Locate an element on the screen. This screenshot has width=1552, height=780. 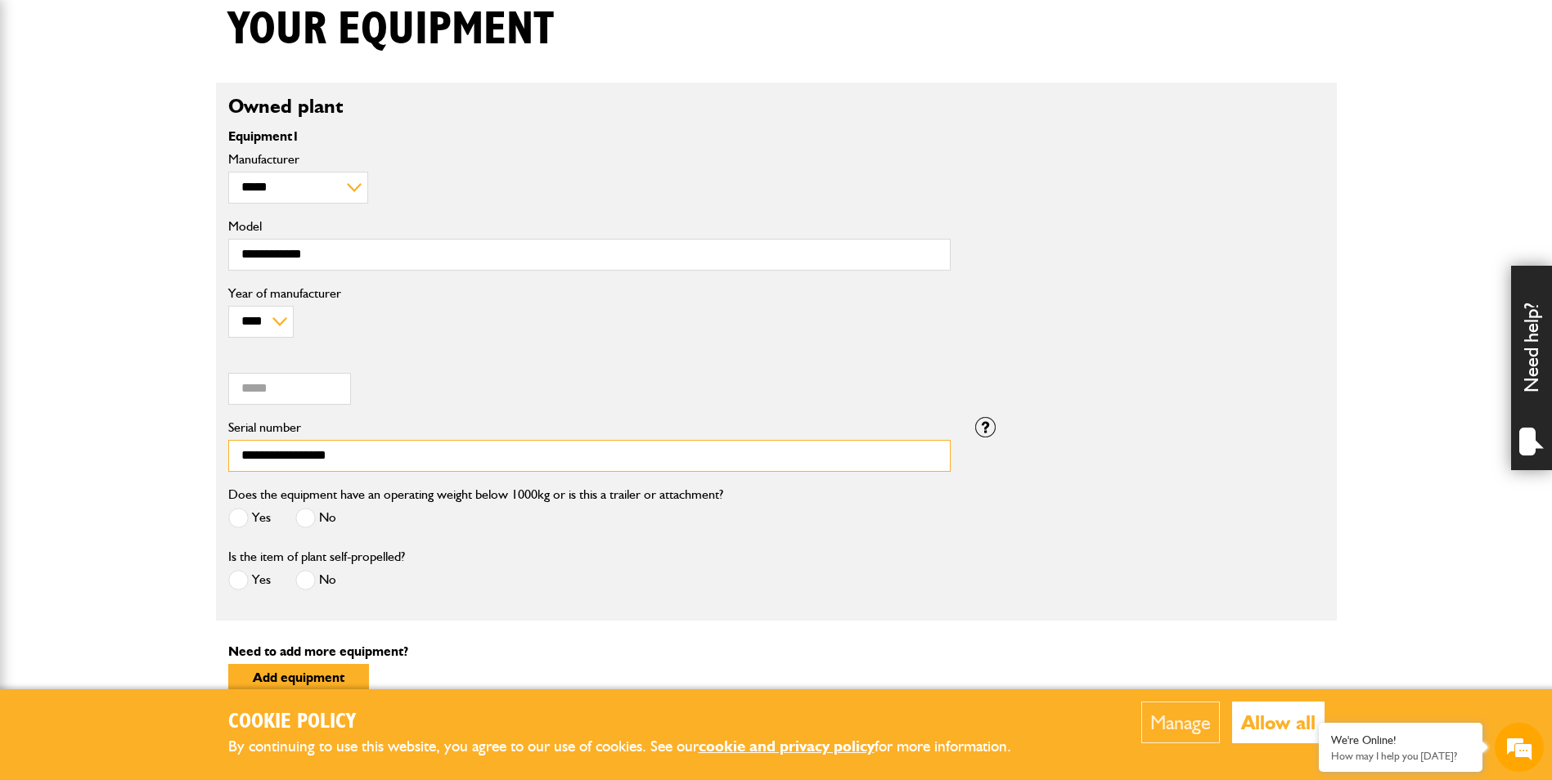
label: Manufacturer is located at coordinates (589, 160).